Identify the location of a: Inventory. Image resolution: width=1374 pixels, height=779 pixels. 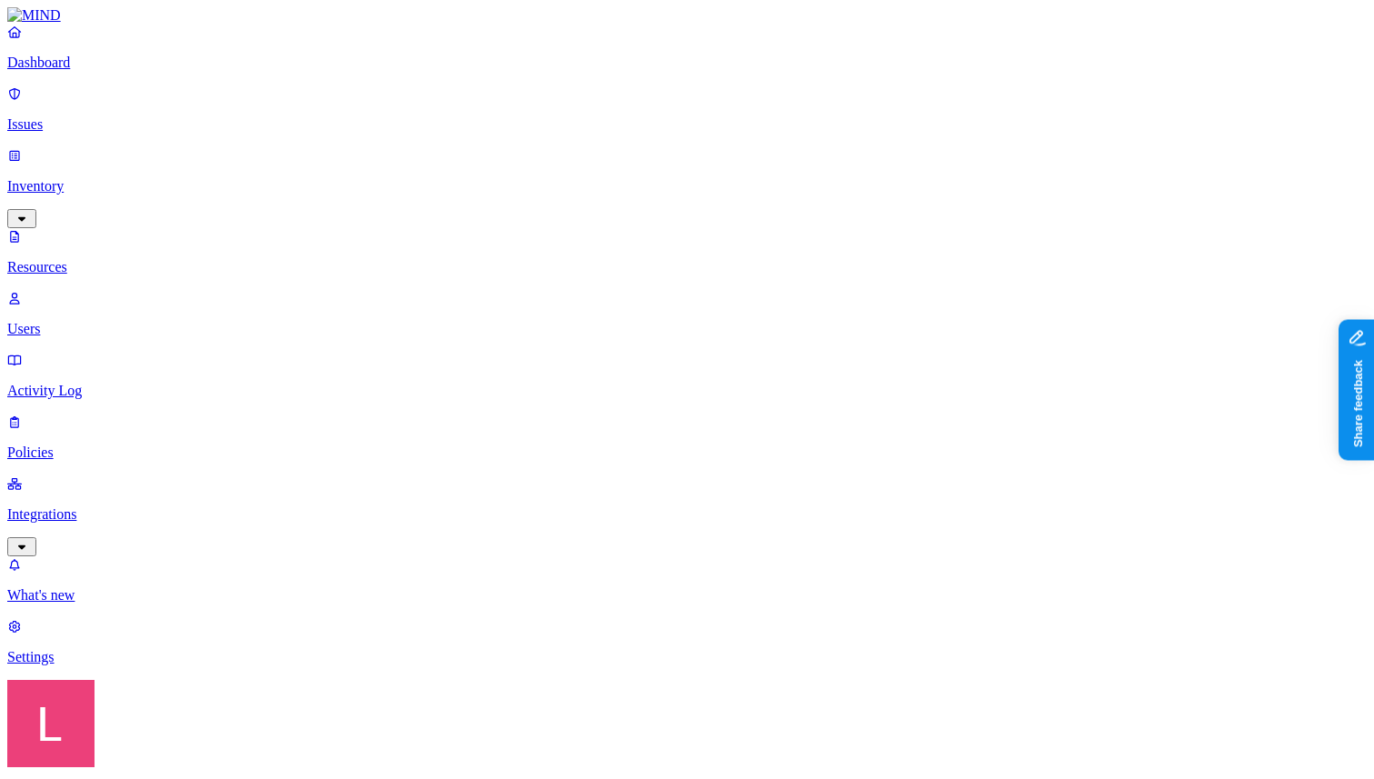
(687, 186).